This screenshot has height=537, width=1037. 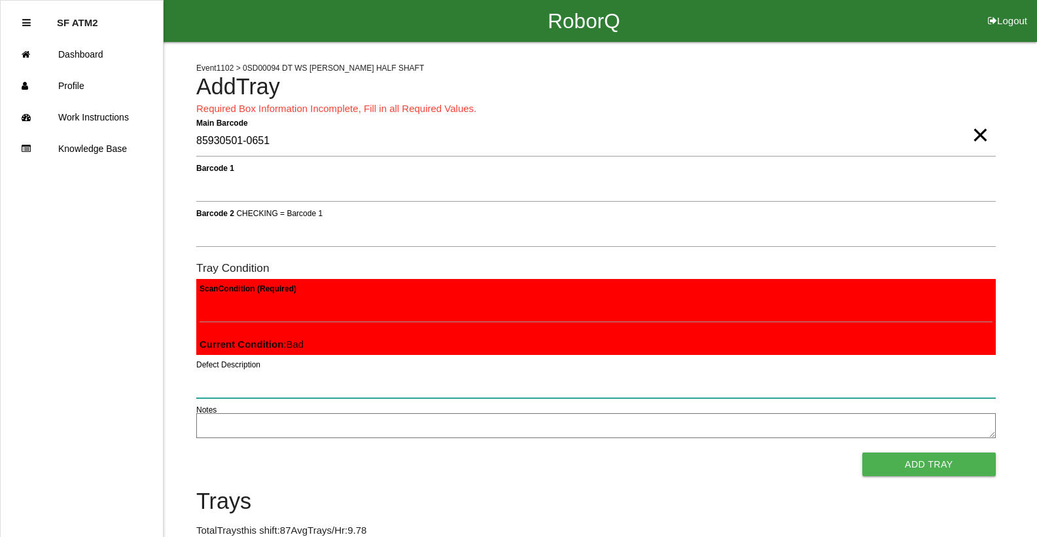 I want to click on span: Clear Input, so click(x=980, y=122).